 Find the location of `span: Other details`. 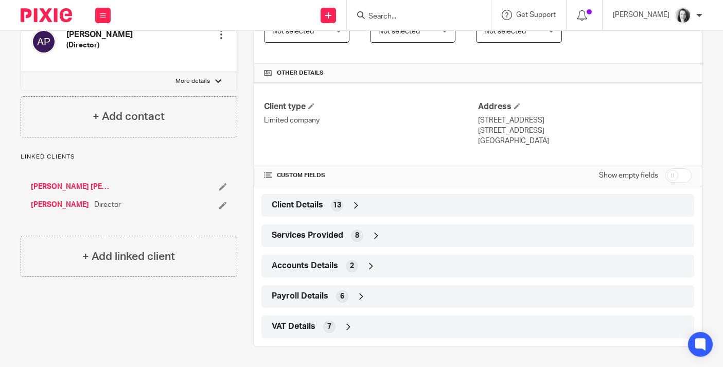

span: Other details is located at coordinates (300, 73).